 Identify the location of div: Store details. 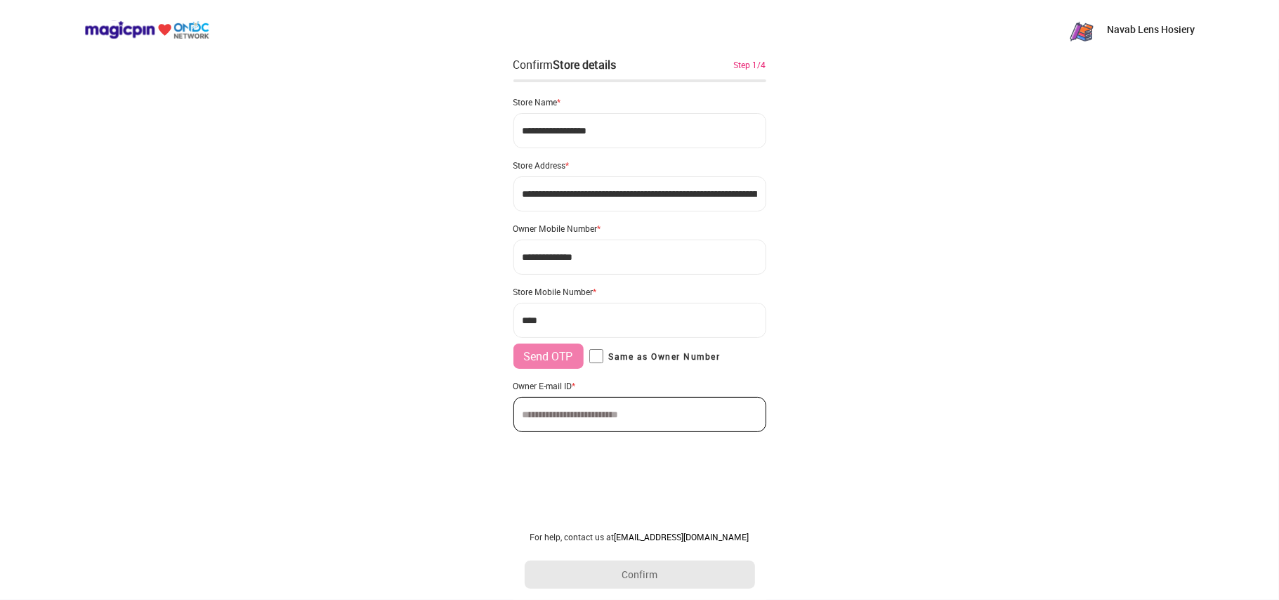
(585, 65).